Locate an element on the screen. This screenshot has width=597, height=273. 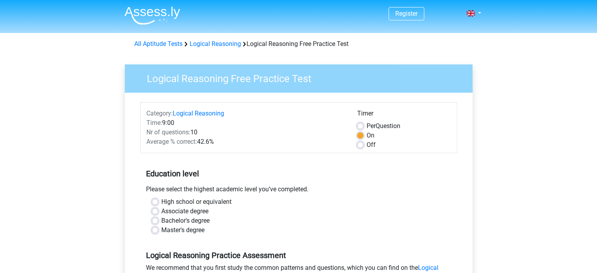
label: Bachelor's degree is located at coordinates (185, 221).